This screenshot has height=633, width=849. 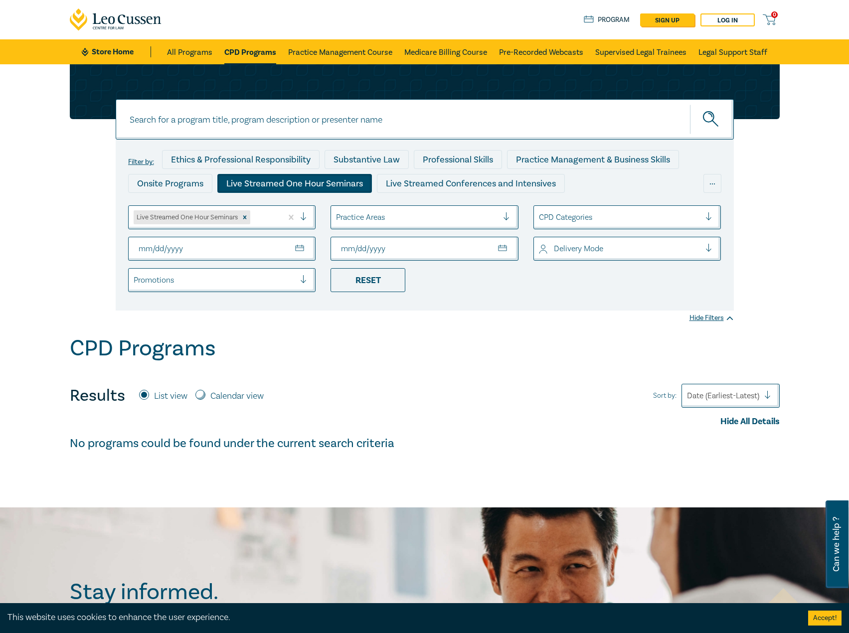 I want to click on div: Reset, so click(x=368, y=280).